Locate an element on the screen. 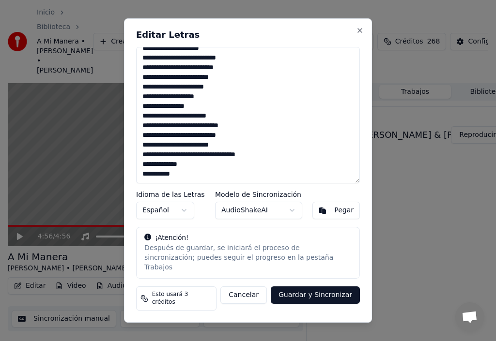 The image size is (496, 341). label: Modelo de Sincronización is located at coordinates (258, 195).